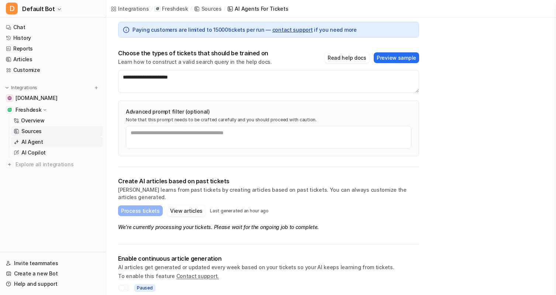 This screenshot has width=556, height=295. Describe the element at coordinates (57, 121) in the screenshot. I see `a: Overview` at that location.